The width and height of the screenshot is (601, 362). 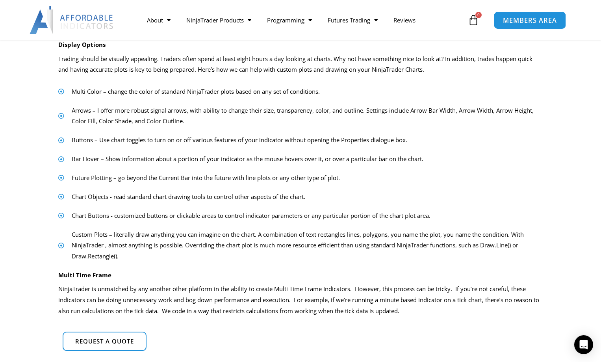 What do you see at coordinates (303, 20) in the screenshot?
I see `nav: Menu` at bounding box center [303, 20].